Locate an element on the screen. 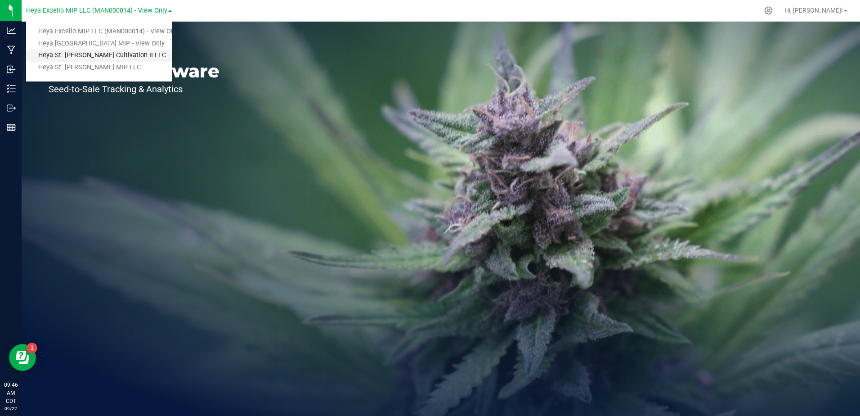 This screenshot has height=416, width=860. span: 1 is located at coordinates (5, 5).